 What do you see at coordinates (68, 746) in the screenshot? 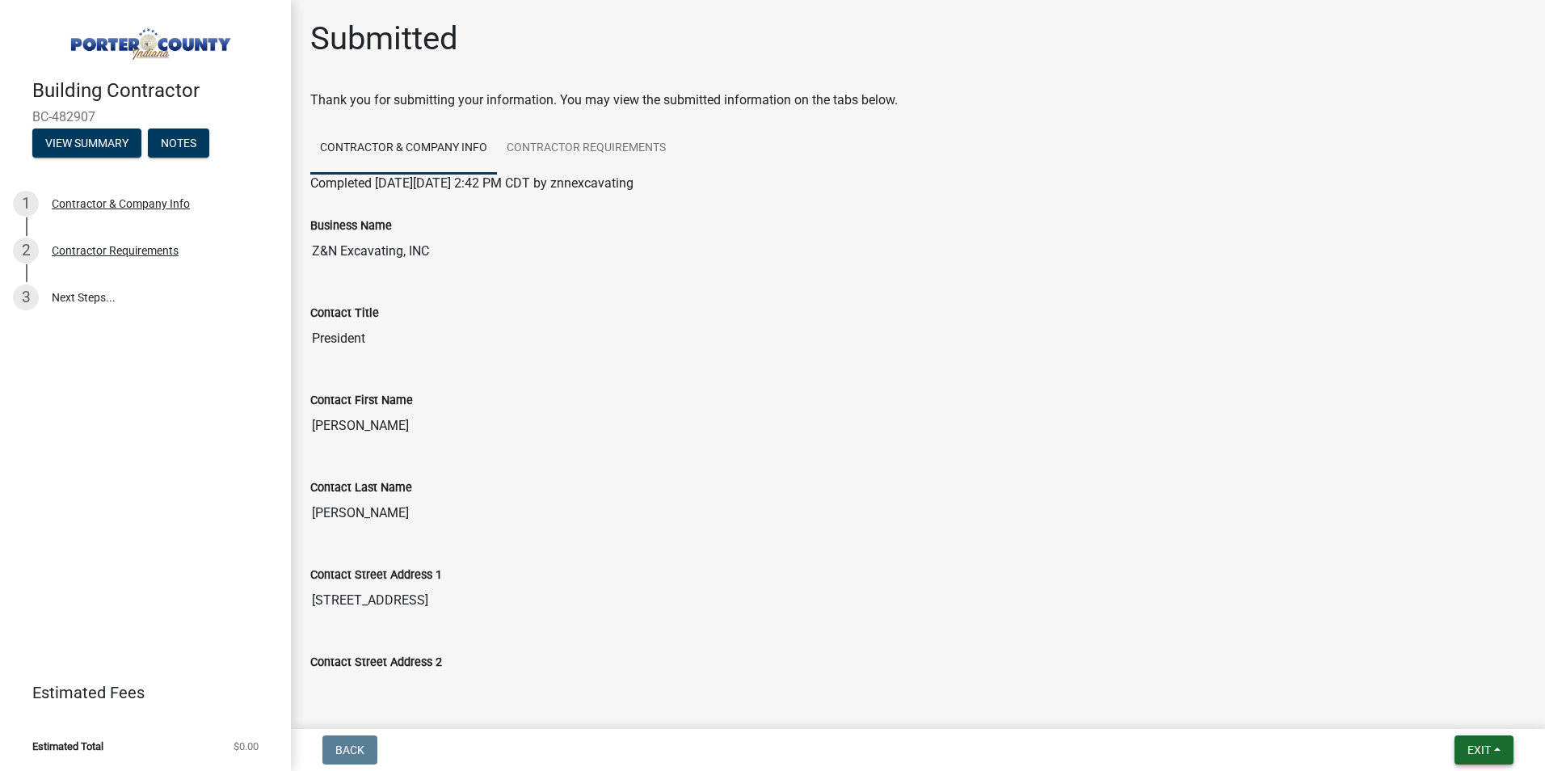
I see `span: Estimated Total` at bounding box center [68, 746].